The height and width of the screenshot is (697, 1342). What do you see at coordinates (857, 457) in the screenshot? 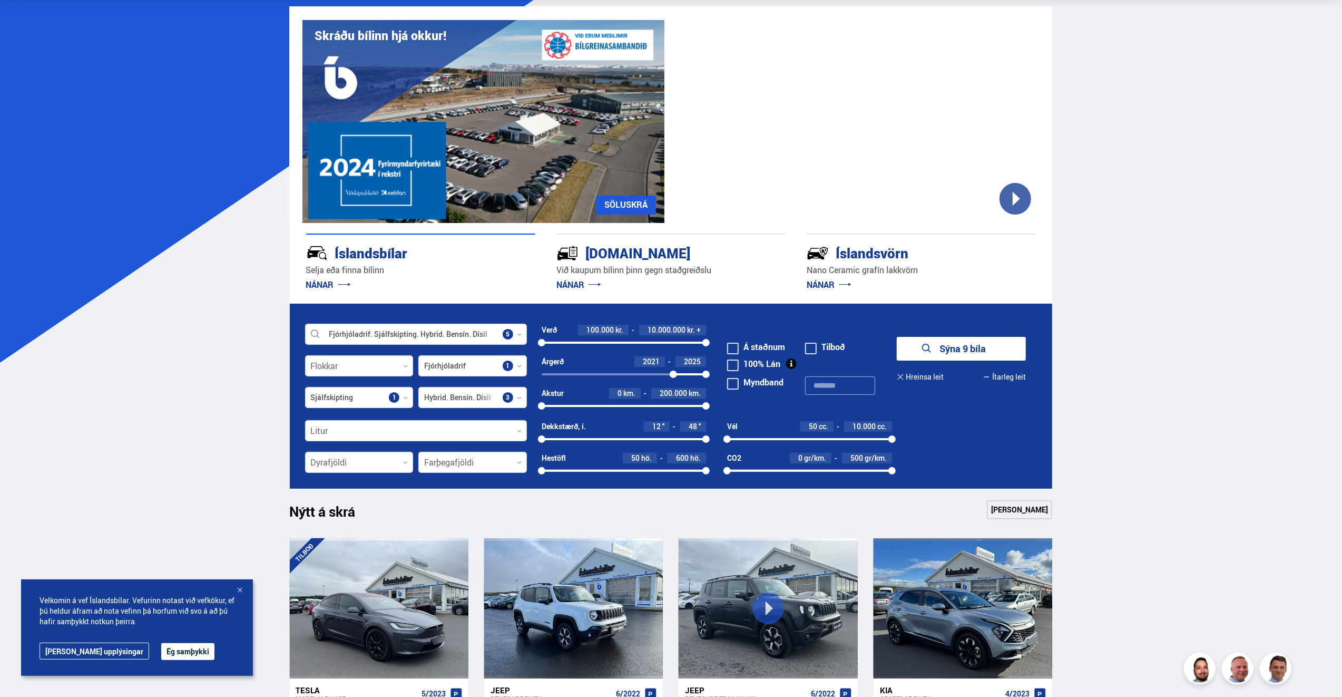
I see `span: 500` at bounding box center [857, 457].